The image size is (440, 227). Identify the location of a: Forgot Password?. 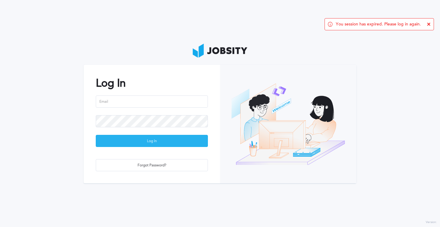
(152, 165).